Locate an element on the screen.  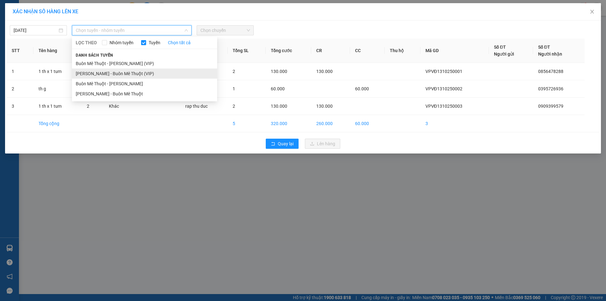
span: VPVĐ1310250003 is located at coordinates (444, 106).